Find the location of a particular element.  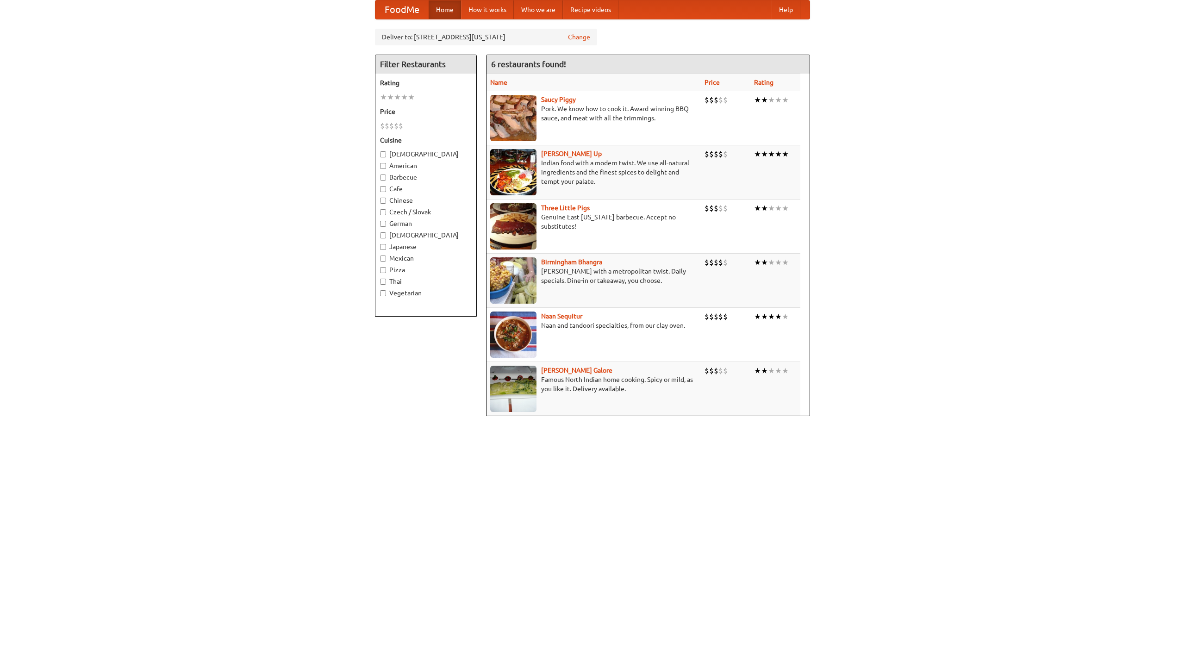

input: Chinese is located at coordinates (383, 200).